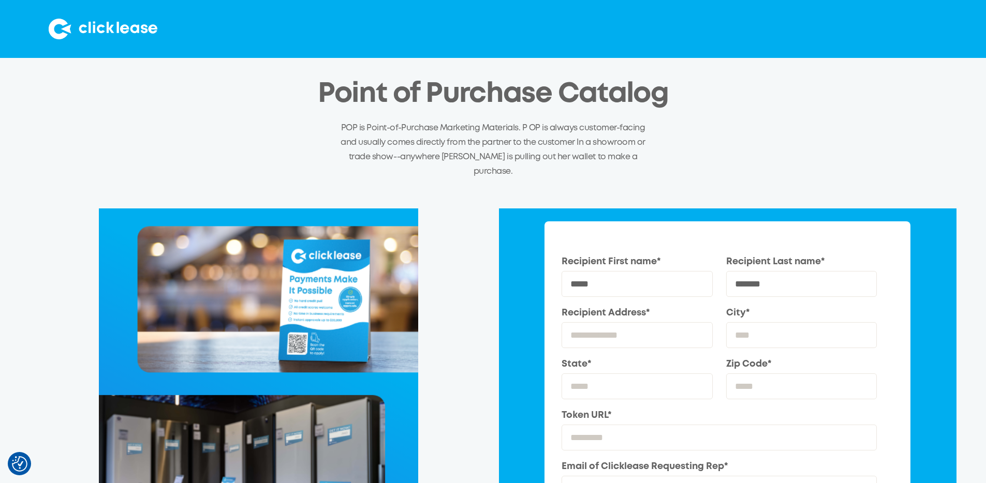  What do you see at coordinates (493, 150) in the screenshot?
I see `p: POP is Point-of-Purchase Marketing Materials. P OP is always customer-facing and usually comes di...` at bounding box center [493, 150].